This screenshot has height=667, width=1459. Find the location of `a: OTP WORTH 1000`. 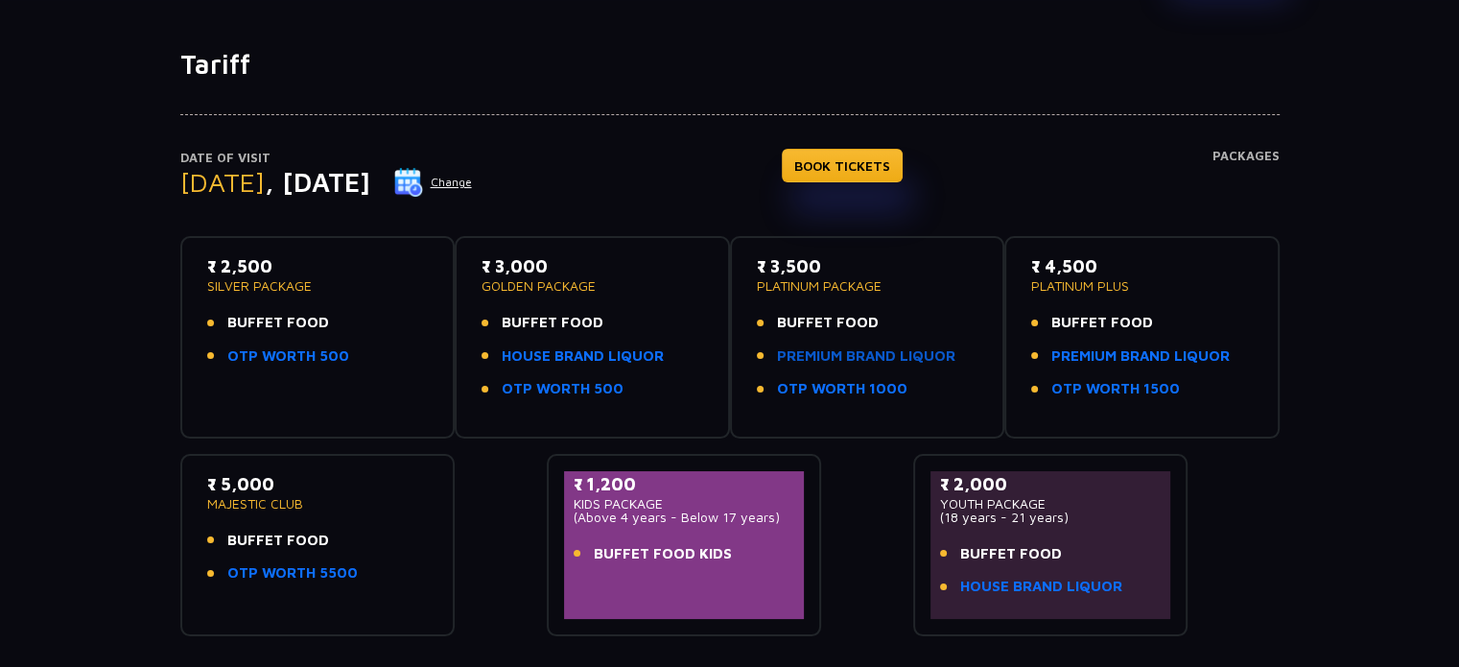

a: OTP WORTH 1000 is located at coordinates (842, 389).